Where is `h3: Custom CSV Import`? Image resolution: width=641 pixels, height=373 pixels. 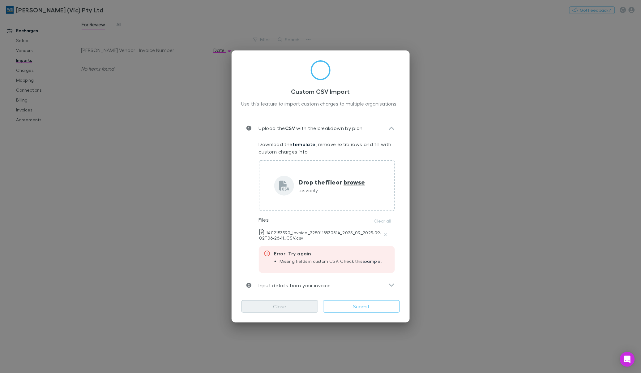 h3: Custom CSV Import is located at coordinates (321, 91).